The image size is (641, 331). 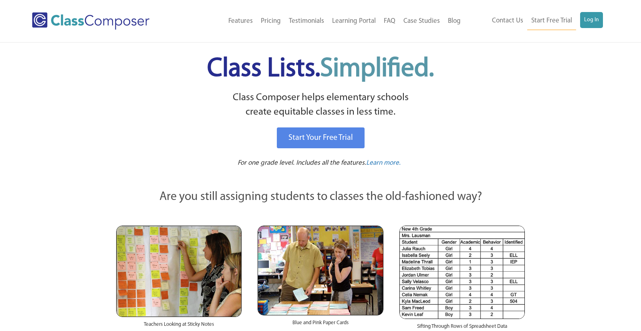 I want to click on a: Testimonials, so click(x=306, y=21).